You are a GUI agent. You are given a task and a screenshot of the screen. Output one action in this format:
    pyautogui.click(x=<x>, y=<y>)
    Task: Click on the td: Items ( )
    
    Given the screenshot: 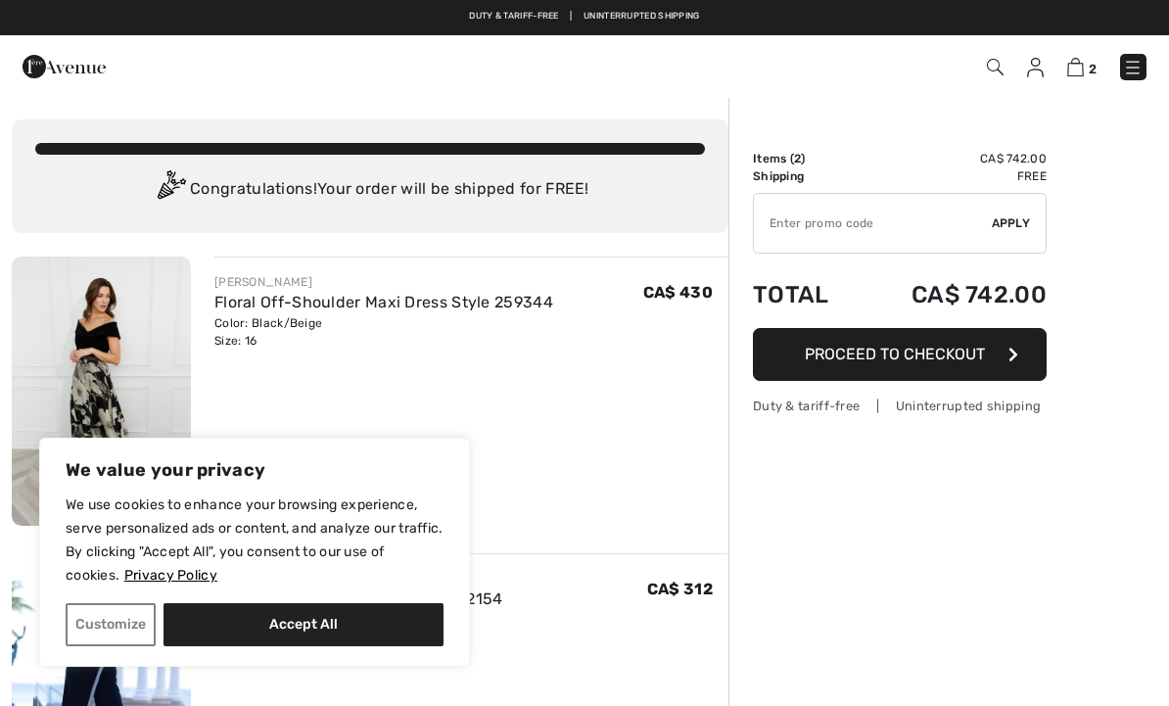 What is the action you would take?
    pyautogui.click(x=806, y=159)
    